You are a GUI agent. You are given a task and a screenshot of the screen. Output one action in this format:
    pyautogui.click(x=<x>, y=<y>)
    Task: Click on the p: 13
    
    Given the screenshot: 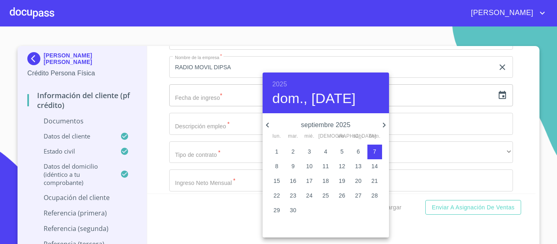 What is the action you would take?
    pyautogui.click(x=359, y=166)
    